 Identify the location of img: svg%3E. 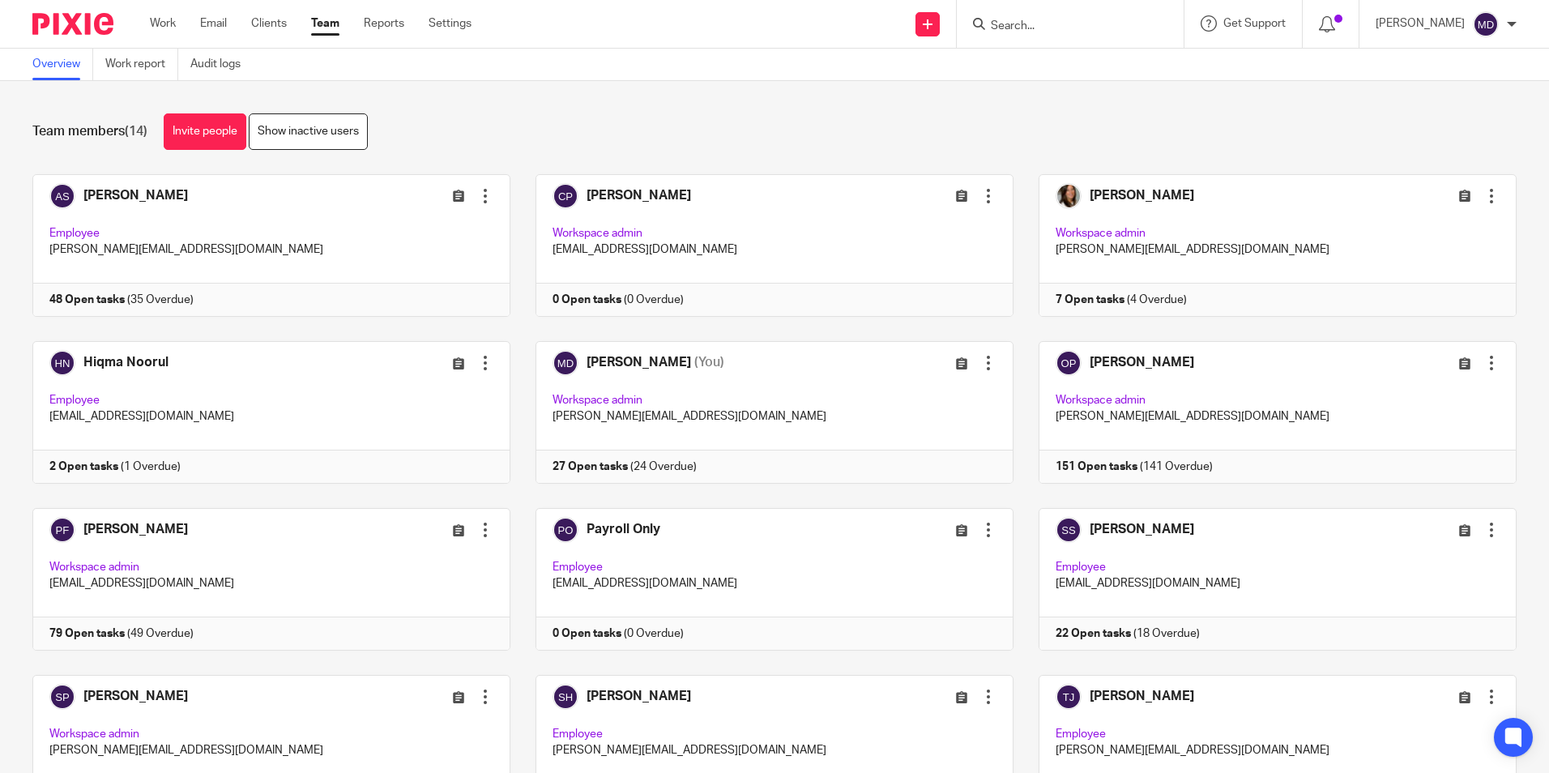
(1486, 24).